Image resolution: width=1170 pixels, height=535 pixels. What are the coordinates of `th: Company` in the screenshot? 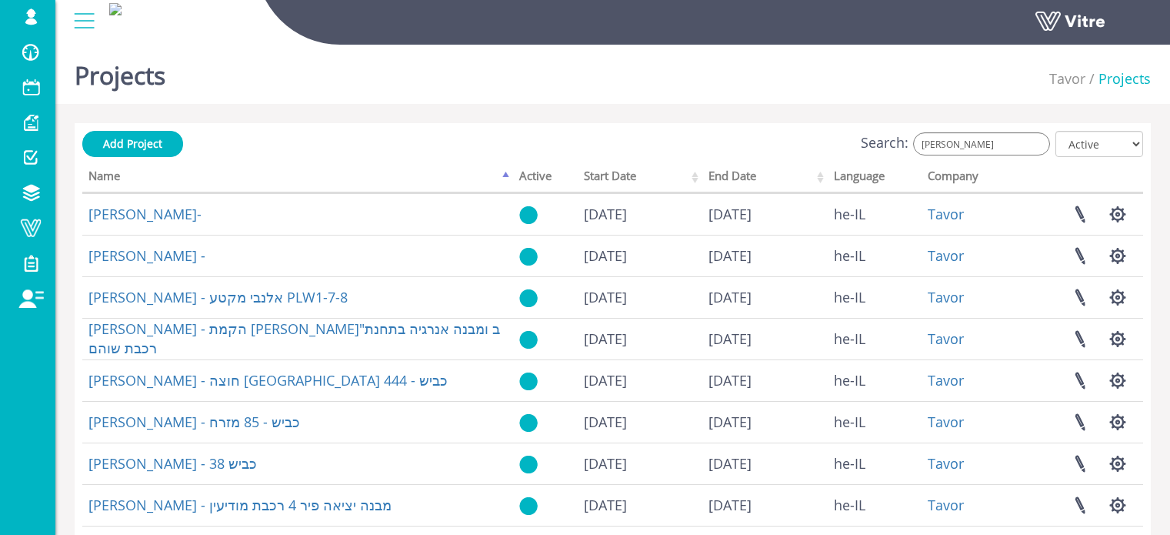 It's located at (968, 179).